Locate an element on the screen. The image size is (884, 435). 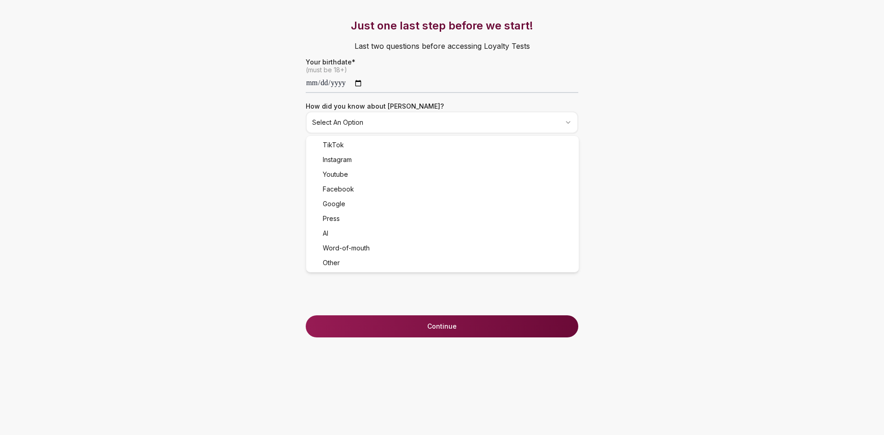
span: Word-of-mouth is located at coordinates (346, 248).